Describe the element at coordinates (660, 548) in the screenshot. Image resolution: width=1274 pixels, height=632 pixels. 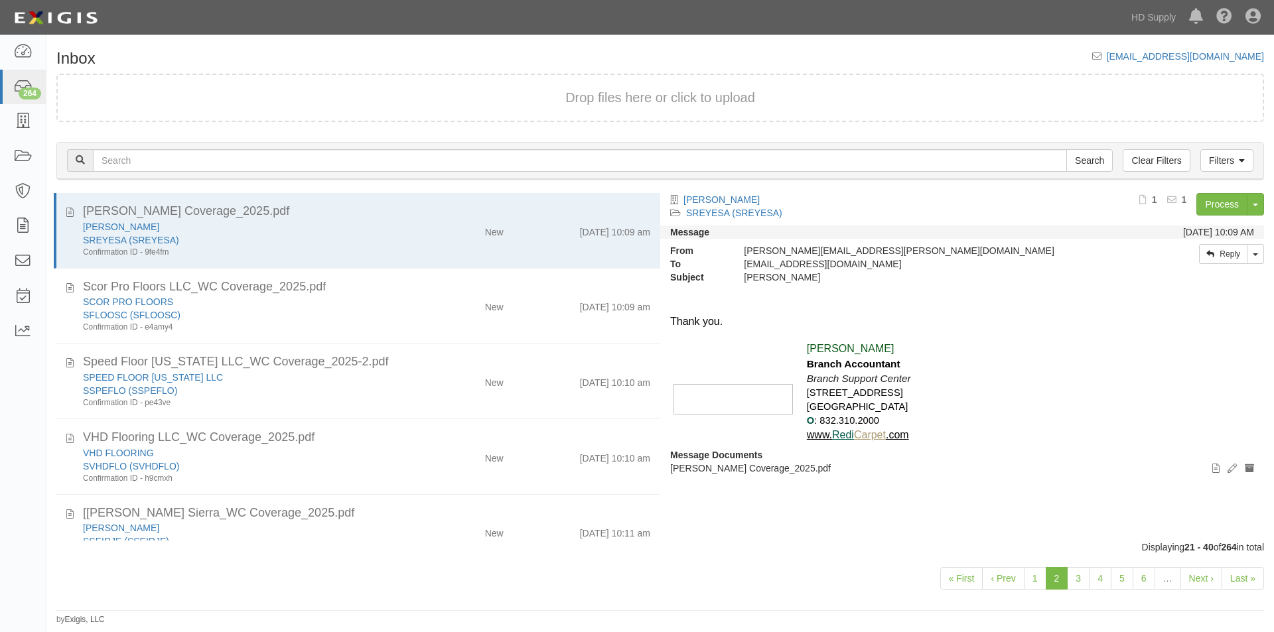
I see `div: Displaying of in total` at that location.